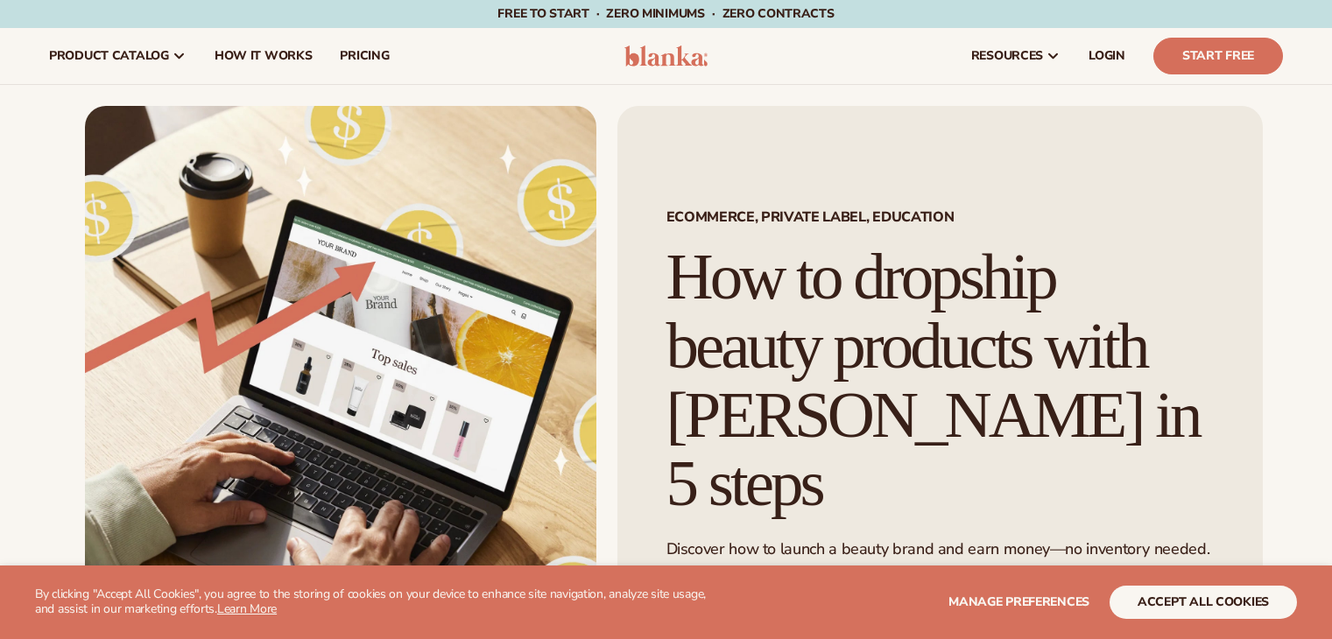 Image resolution: width=1332 pixels, height=639 pixels. Describe the element at coordinates (1107, 56) in the screenshot. I see `a: LOGIN` at that location.